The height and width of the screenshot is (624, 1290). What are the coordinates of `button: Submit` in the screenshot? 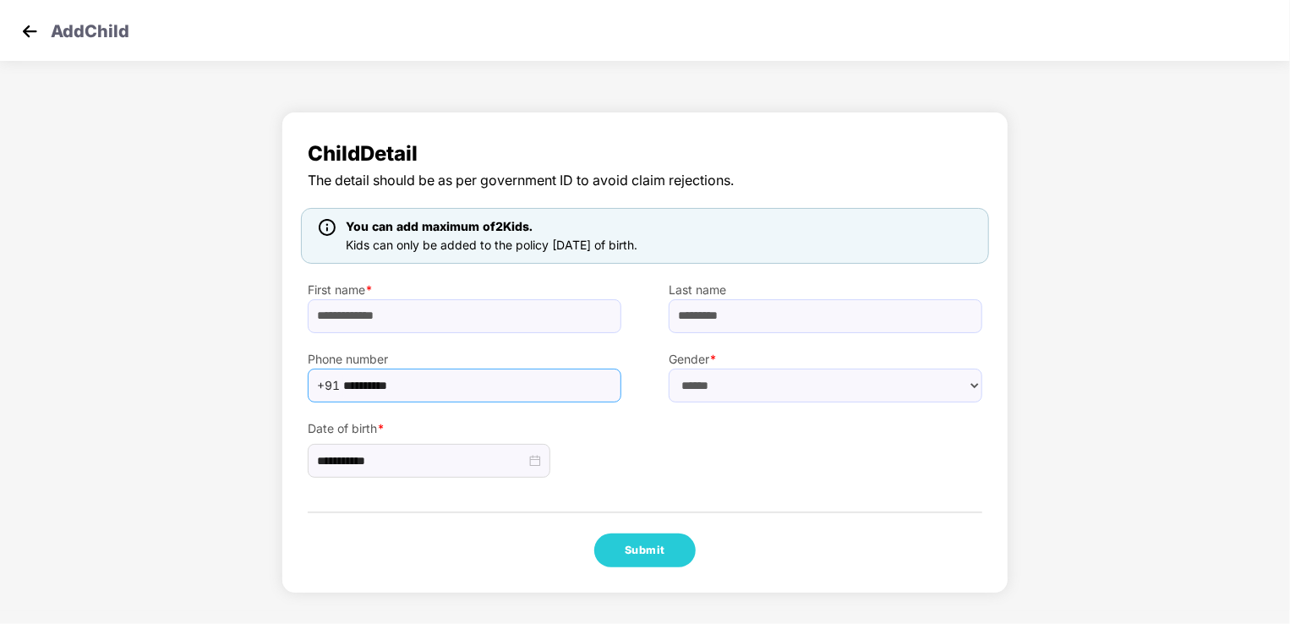 It's located at (645, 550).